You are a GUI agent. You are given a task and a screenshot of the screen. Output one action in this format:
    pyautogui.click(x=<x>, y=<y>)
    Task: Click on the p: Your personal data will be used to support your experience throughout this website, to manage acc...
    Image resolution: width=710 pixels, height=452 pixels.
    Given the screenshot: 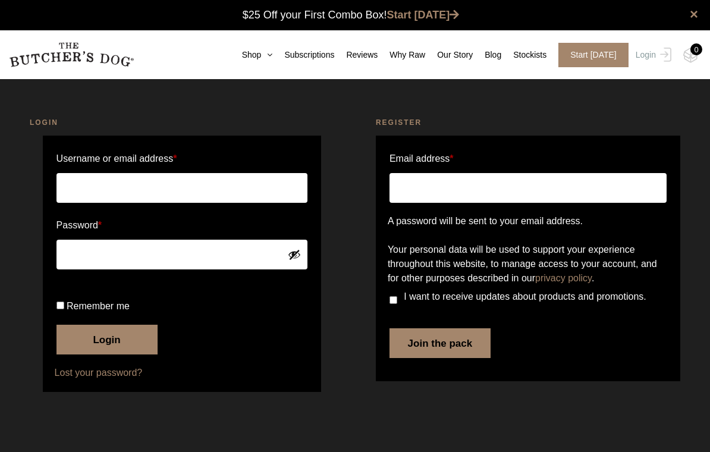 What is the action you would take?
    pyautogui.click(x=528, y=264)
    